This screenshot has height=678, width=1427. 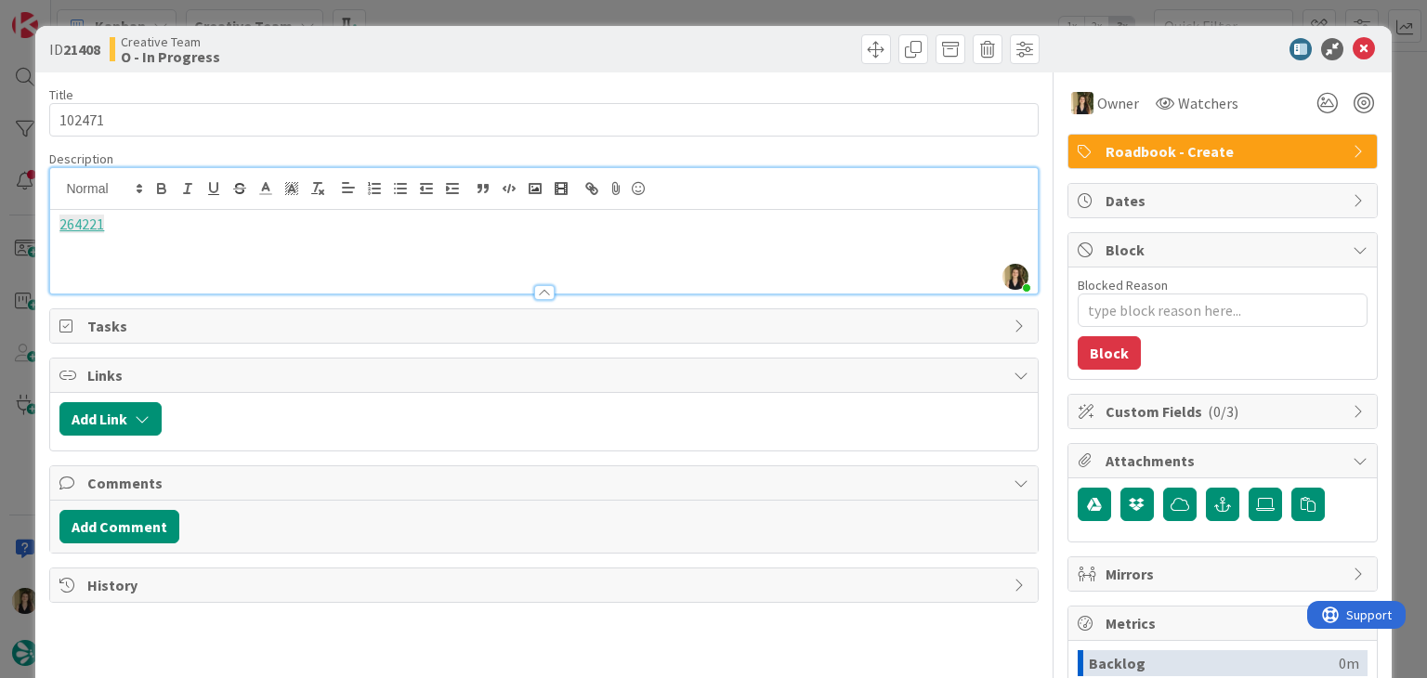 What do you see at coordinates (1082, 103) in the screenshot?
I see `img: SP` at bounding box center [1082, 103].